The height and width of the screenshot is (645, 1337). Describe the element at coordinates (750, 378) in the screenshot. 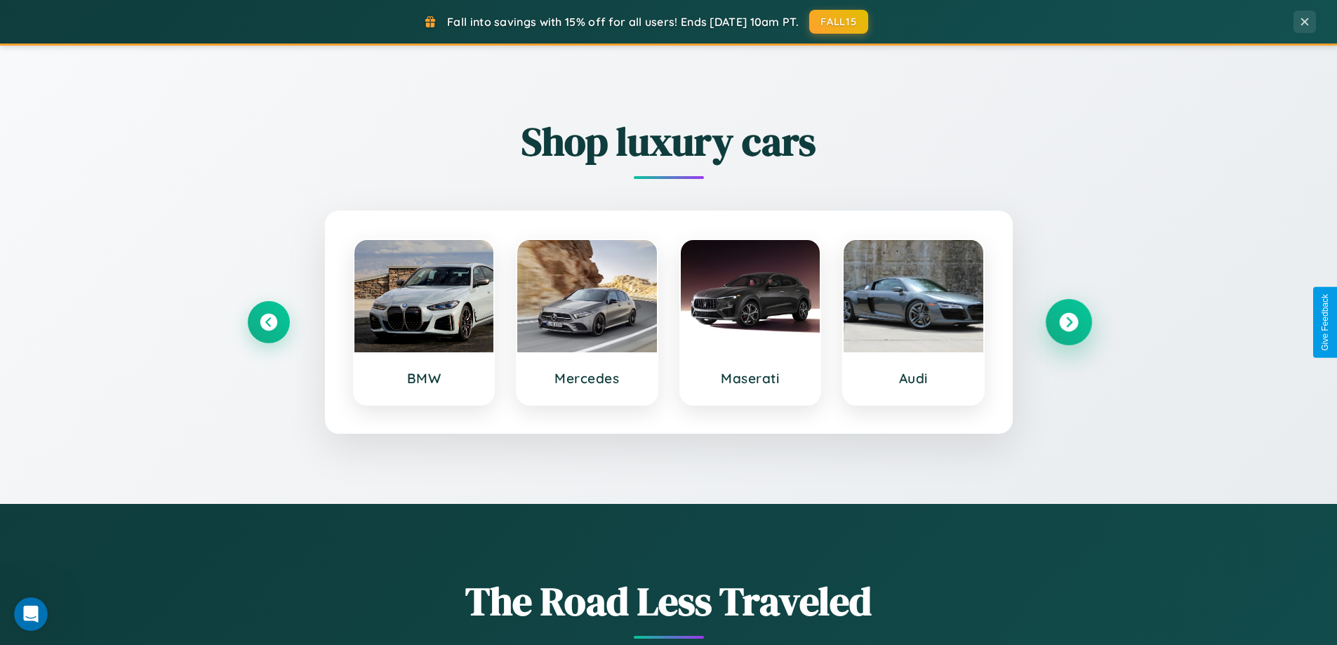

I see `h3: Maserati` at that location.